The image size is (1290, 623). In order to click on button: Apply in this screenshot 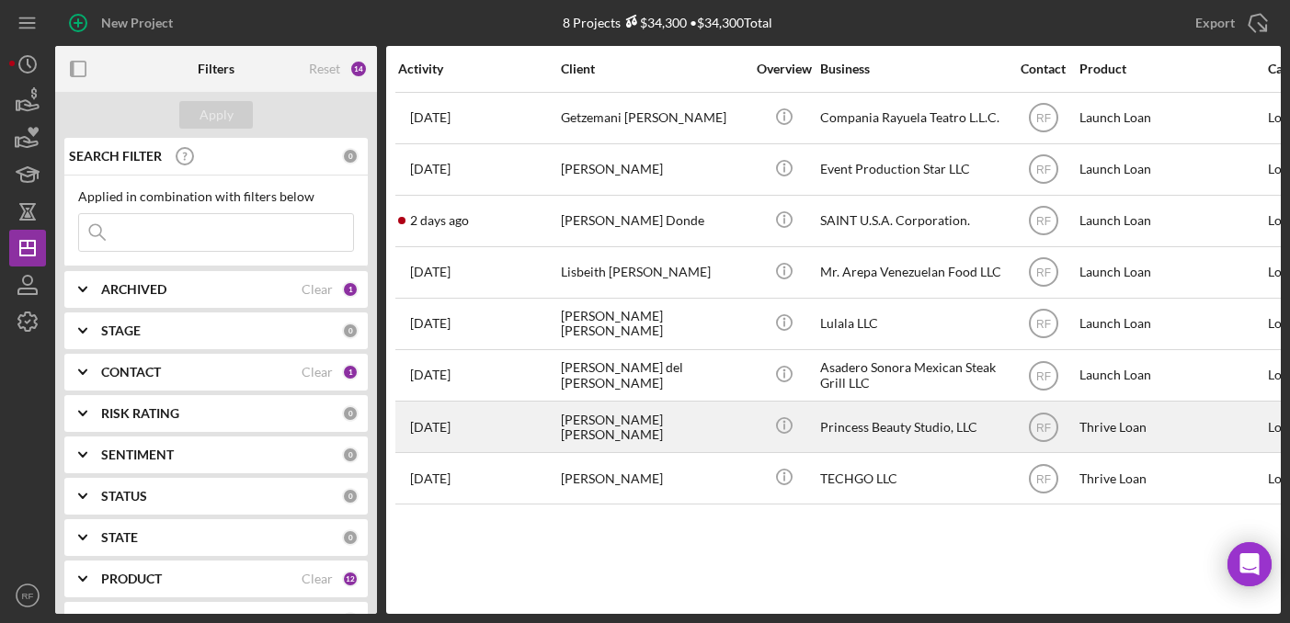, I will do `click(216, 115)`.